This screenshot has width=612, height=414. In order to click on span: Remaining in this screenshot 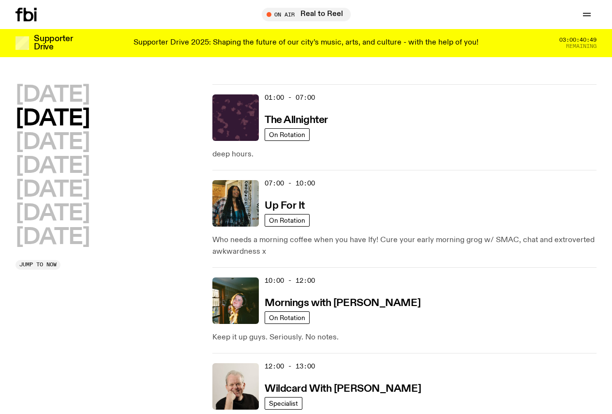, I will do `click(581, 46)`.